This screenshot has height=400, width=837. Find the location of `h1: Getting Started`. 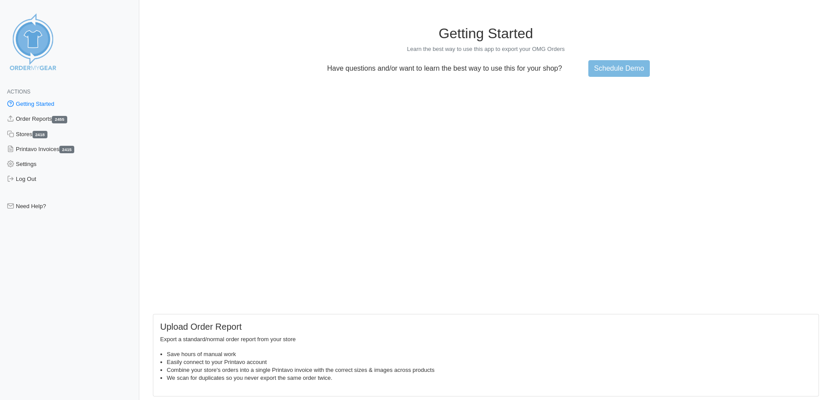

h1: Getting Started is located at coordinates (486, 33).